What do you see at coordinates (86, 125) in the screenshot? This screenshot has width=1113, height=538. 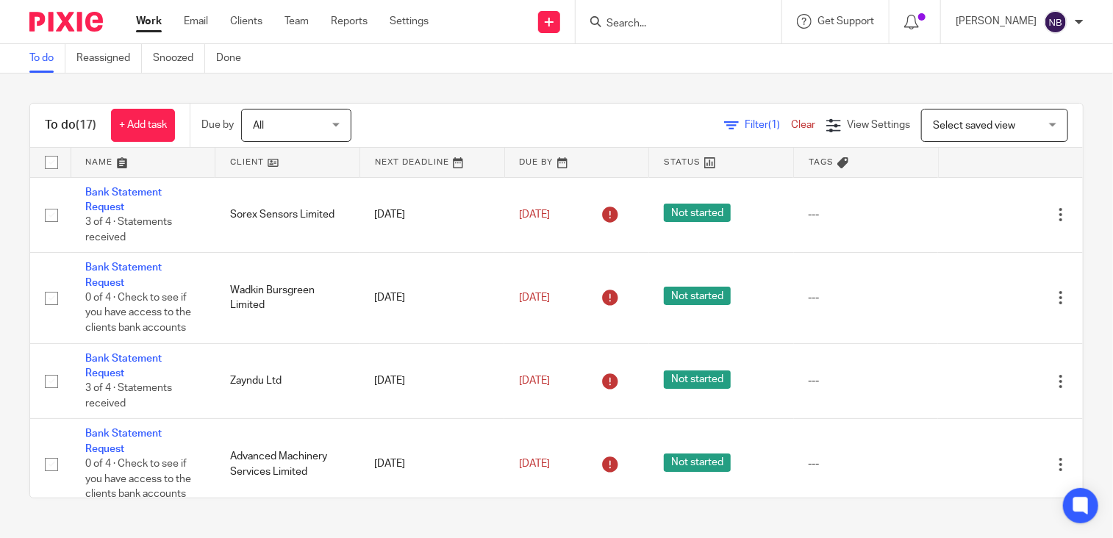 I see `span: (17)` at bounding box center [86, 125].